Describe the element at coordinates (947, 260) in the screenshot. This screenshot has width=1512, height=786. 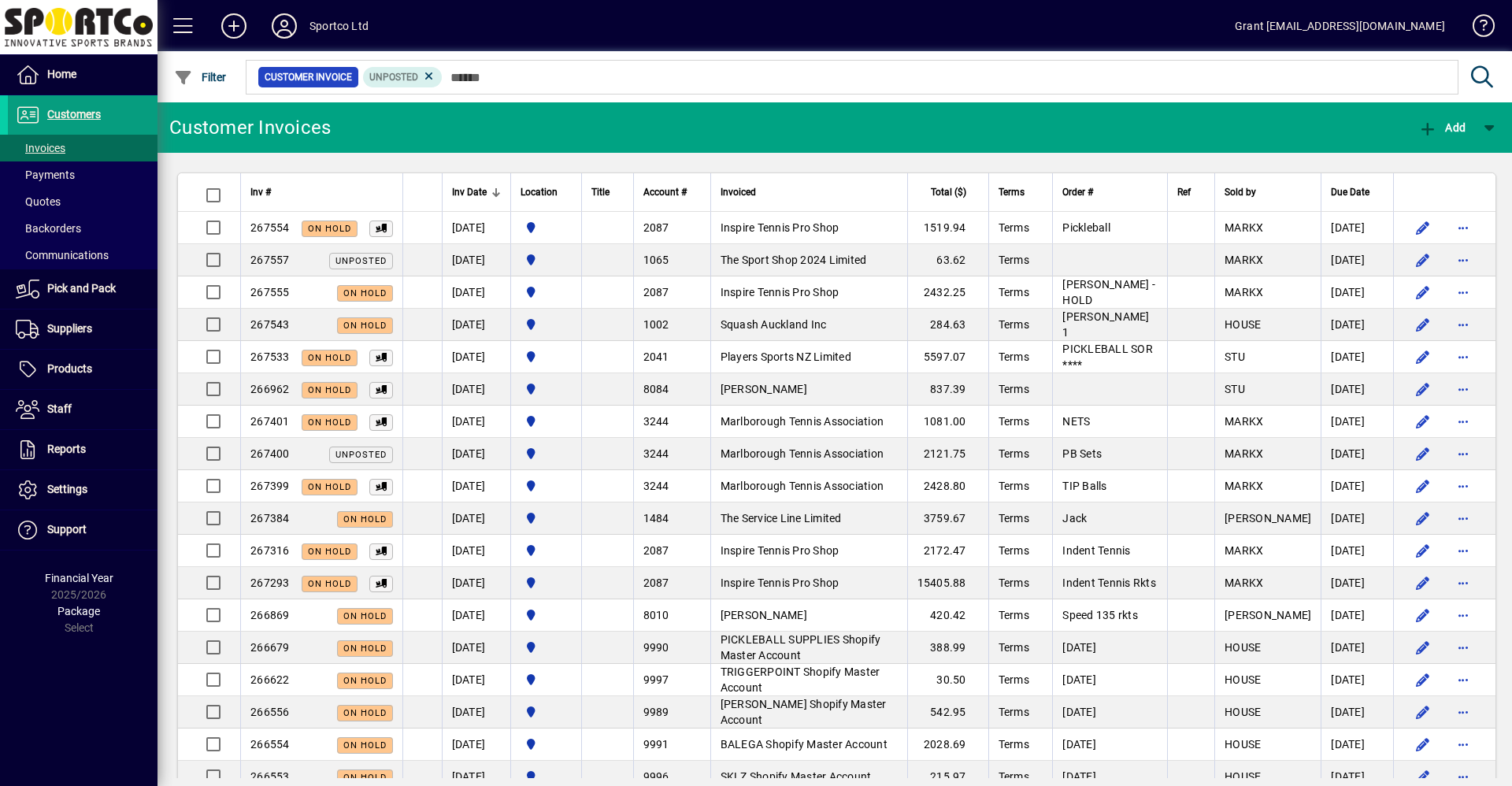
I see `td: 63.62` at that location.